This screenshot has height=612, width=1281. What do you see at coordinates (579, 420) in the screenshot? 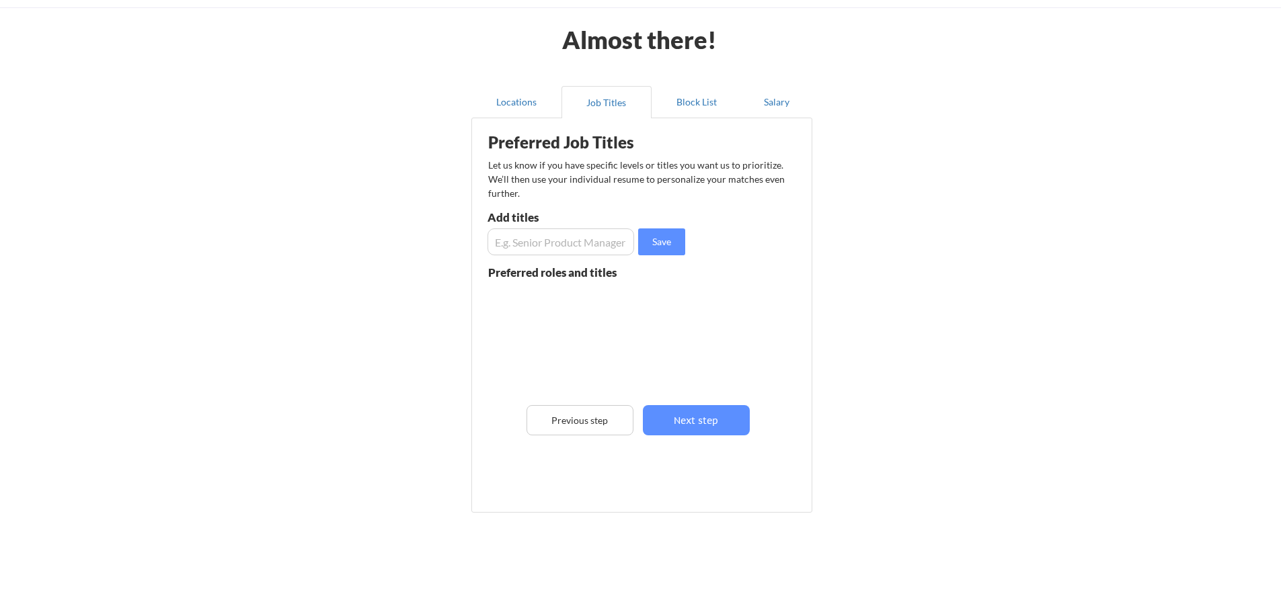
I see `button: Previous step` at bounding box center [579, 420].